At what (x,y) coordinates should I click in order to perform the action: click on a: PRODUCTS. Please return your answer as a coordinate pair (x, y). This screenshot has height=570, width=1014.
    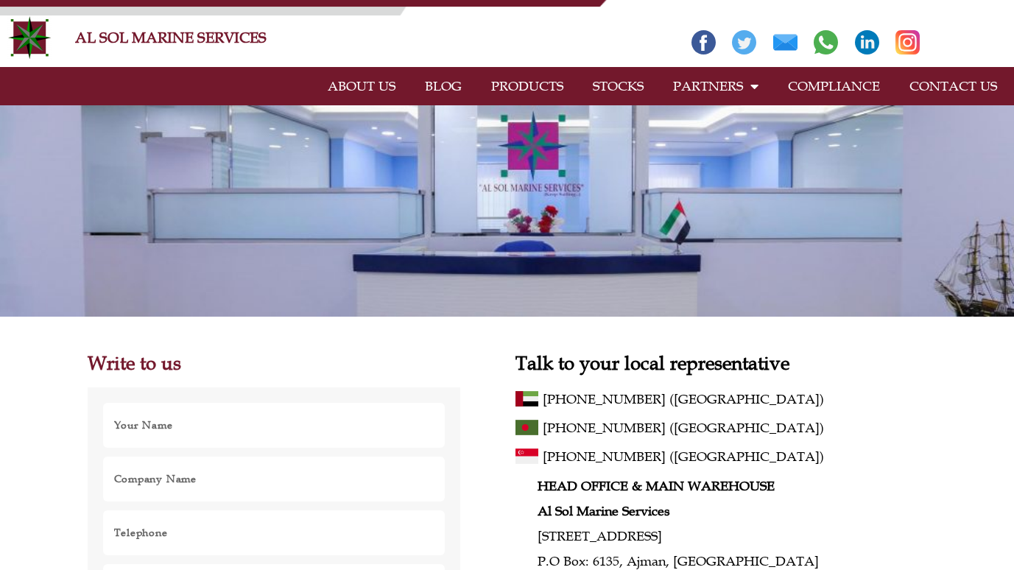
    Looking at the image, I should click on (527, 86).